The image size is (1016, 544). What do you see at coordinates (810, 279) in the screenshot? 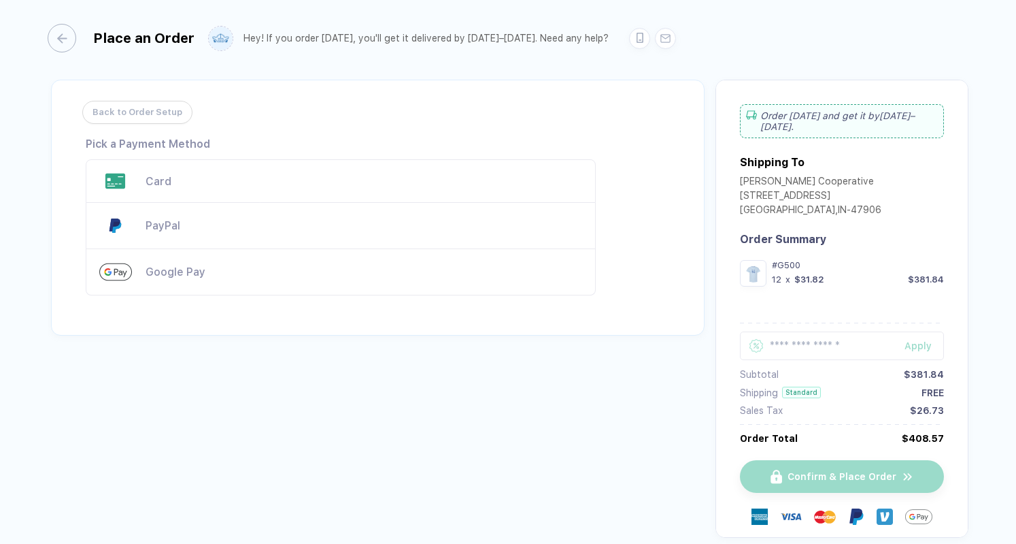
I see `div: $31.82` at bounding box center [810, 279].